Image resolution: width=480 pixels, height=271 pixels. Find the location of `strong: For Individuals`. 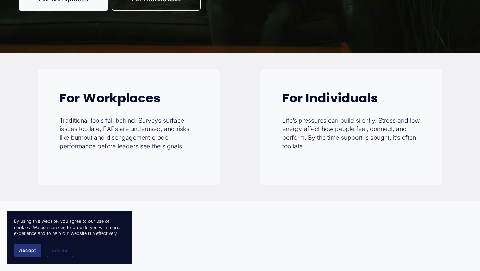

strong: For Individuals is located at coordinates (330, 98).